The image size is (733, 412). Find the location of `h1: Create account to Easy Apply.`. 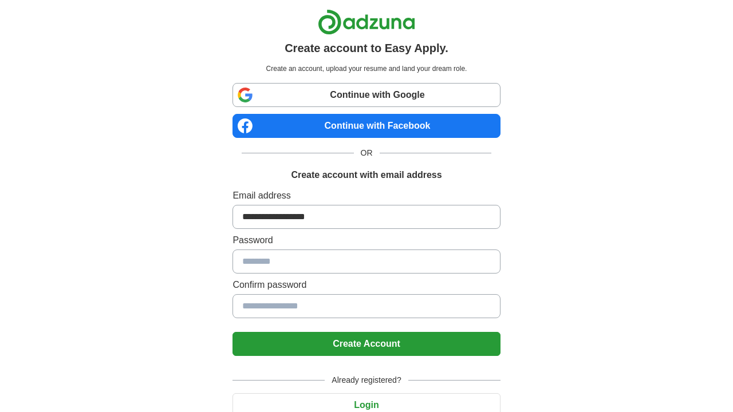

h1: Create account to Easy Apply. is located at coordinates (367, 48).